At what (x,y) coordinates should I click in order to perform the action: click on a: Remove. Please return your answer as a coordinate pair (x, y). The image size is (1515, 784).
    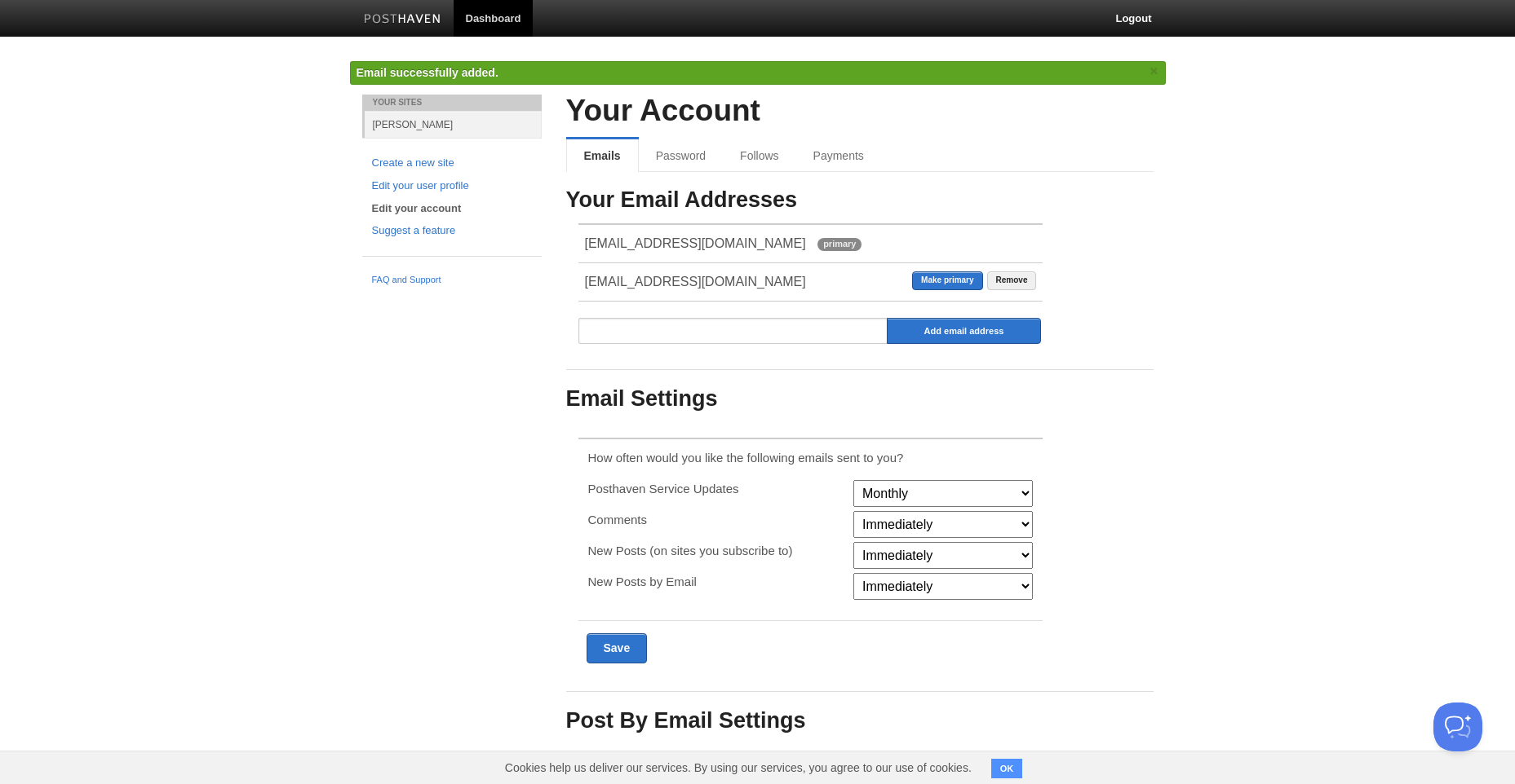
    Looking at the image, I should click on (1012, 280).